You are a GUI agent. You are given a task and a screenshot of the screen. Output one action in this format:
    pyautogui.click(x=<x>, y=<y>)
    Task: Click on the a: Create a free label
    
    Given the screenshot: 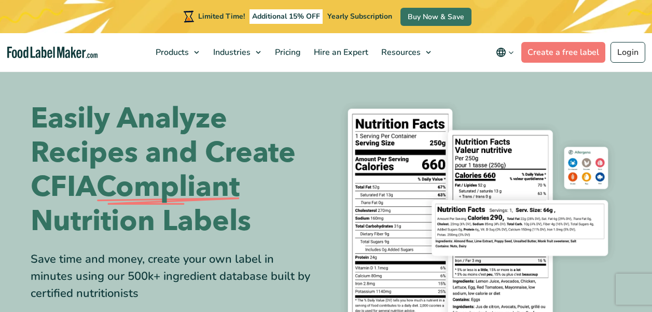 What is the action you would take?
    pyautogui.click(x=563, y=52)
    